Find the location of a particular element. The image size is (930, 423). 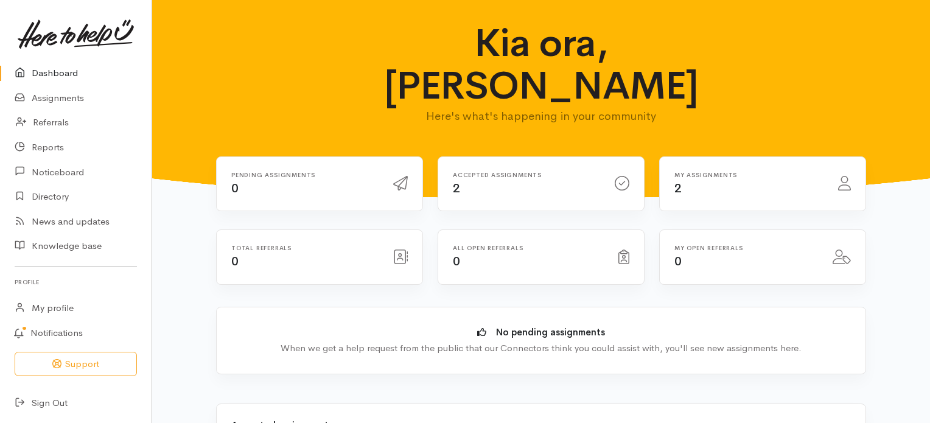

b: No pending assignments is located at coordinates (550, 332).